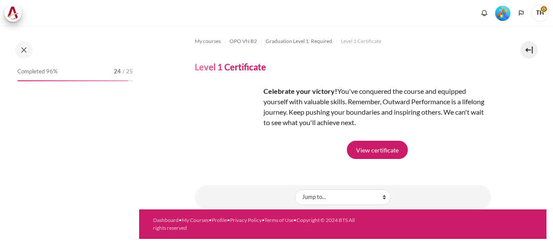 Image resolution: width=553 pixels, height=245 pixels. I want to click on div: Show notification window with no new notifications, so click(484, 13).